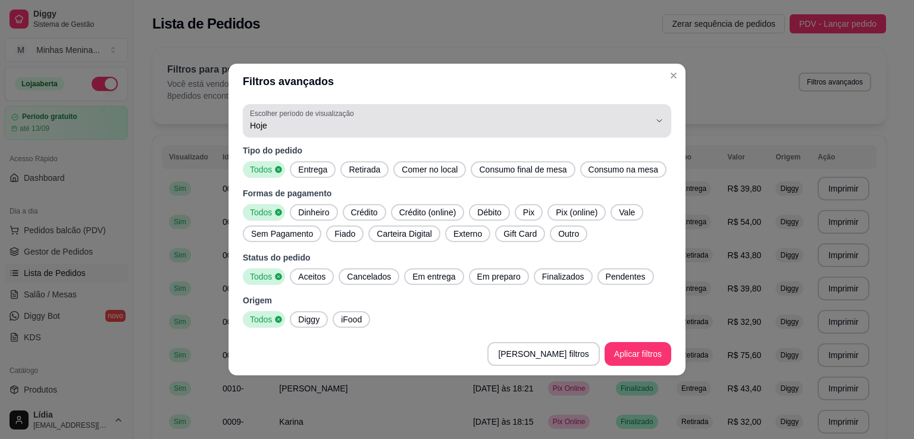  Describe the element at coordinates (351, 320) in the screenshot. I see `button: iFood` at that location.